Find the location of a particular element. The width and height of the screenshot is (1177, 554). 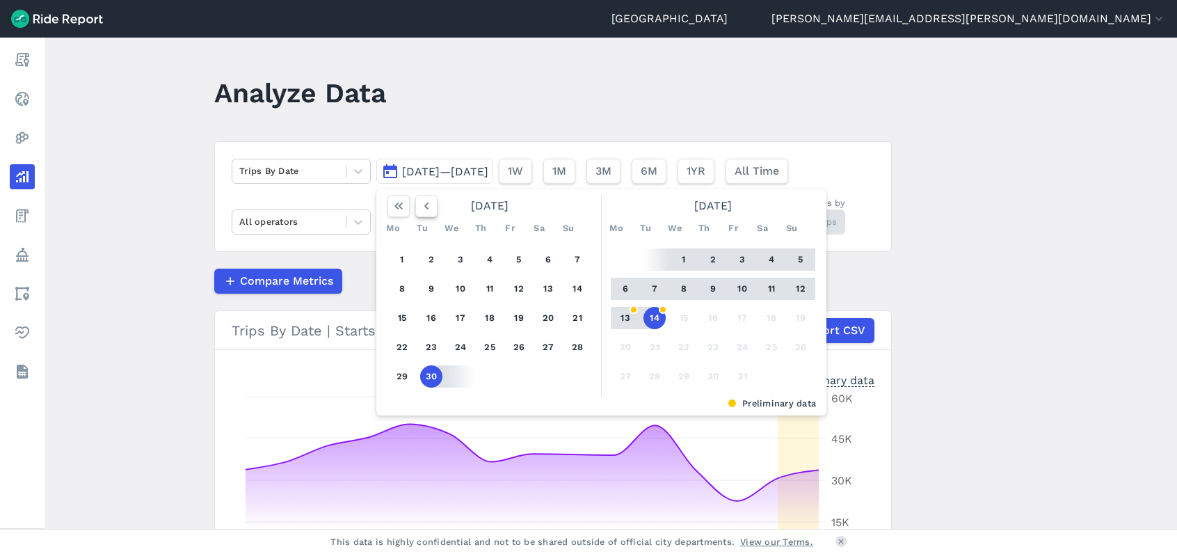

h1: Analyze Data is located at coordinates (300, 93).